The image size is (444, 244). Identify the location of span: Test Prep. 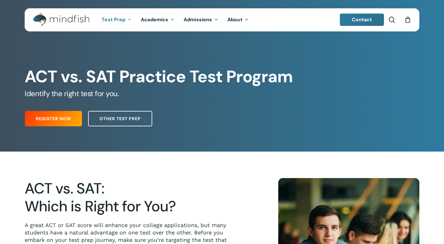
(114, 19).